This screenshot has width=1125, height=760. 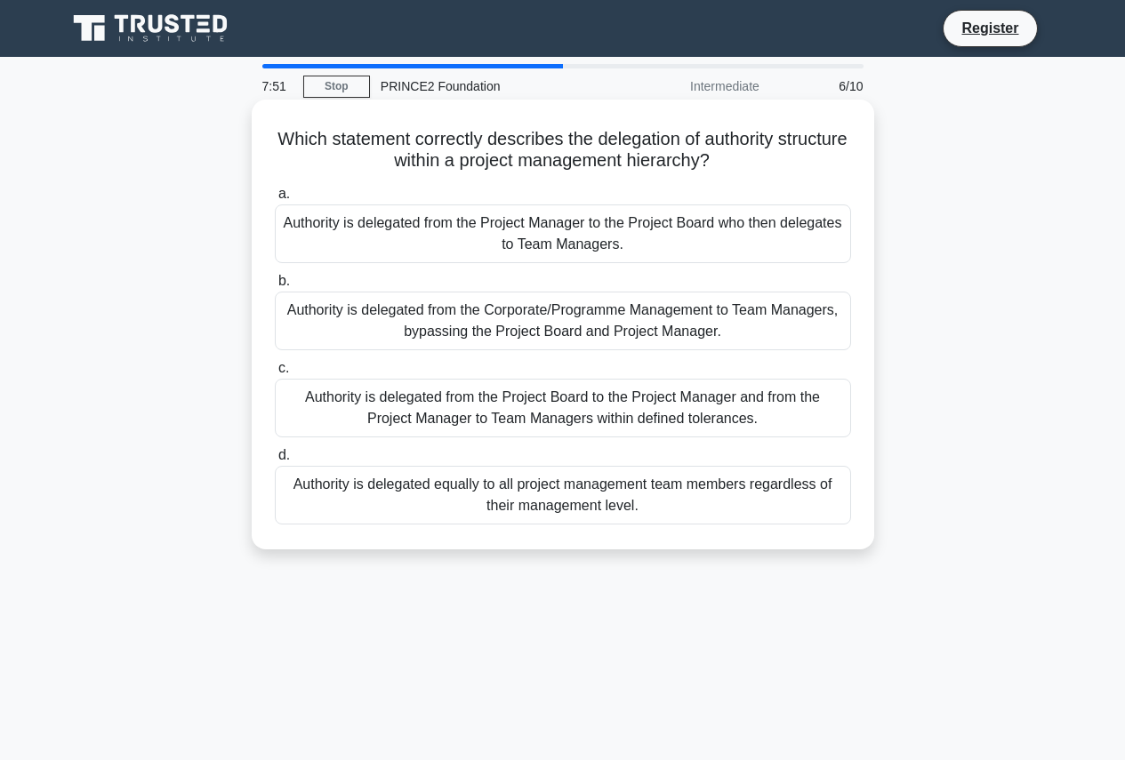 What do you see at coordinates (563, 234) in the screenshot?
I see `div: Authority is delegated from the Project Manager to the Project Board who then delegates to Team M...` at bounding box center [563, 234].